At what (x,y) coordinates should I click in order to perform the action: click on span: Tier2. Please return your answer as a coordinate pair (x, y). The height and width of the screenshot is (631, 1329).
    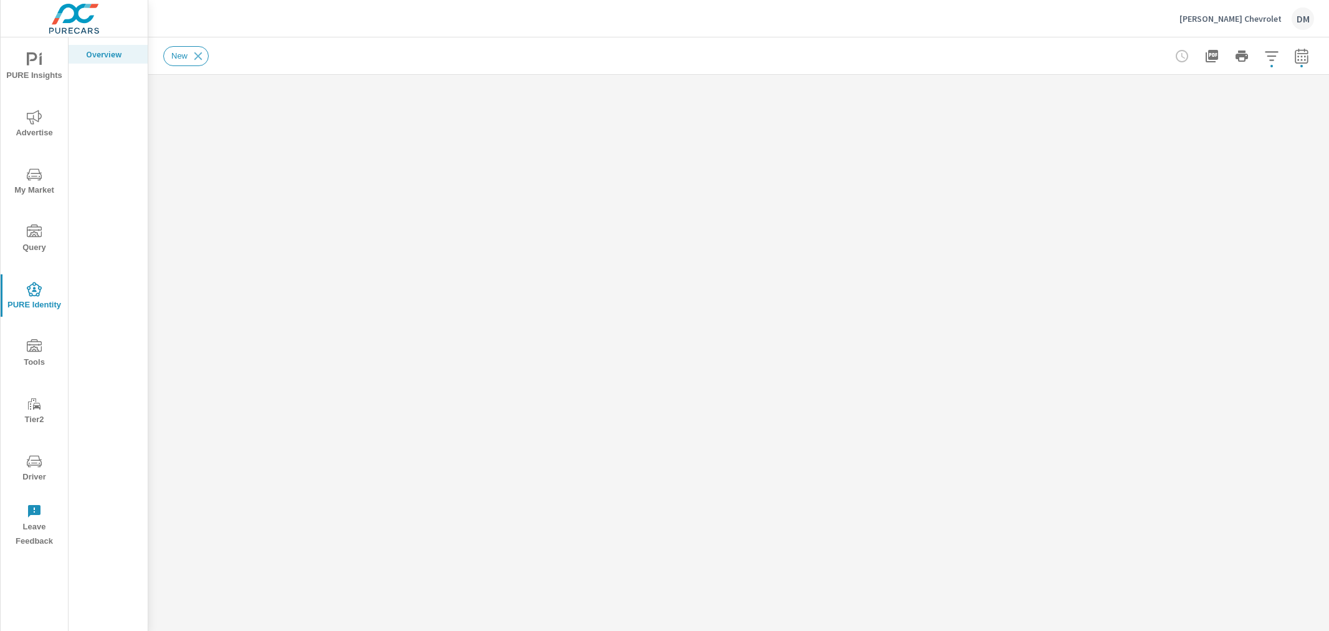
    Looking at the image, I should click on (34, 411).